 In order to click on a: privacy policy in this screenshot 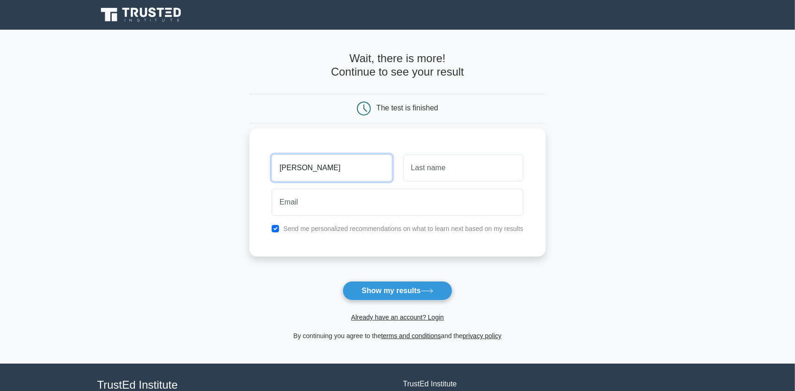, I will do `click(482, 335)`.